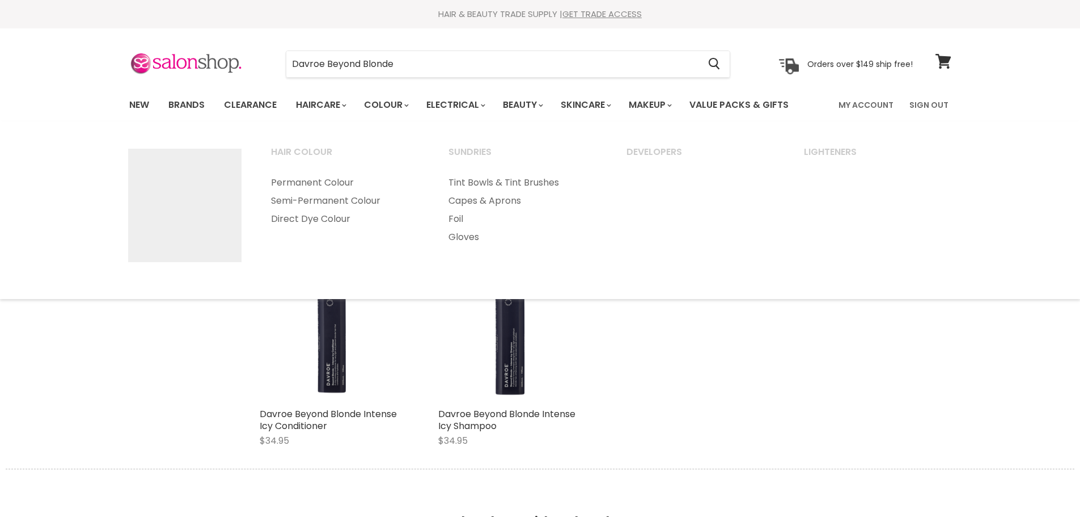  What do you see at coordinates (522, 157) in the screenshot?
I see `a: Sundries` at bounding box center [522, 157].